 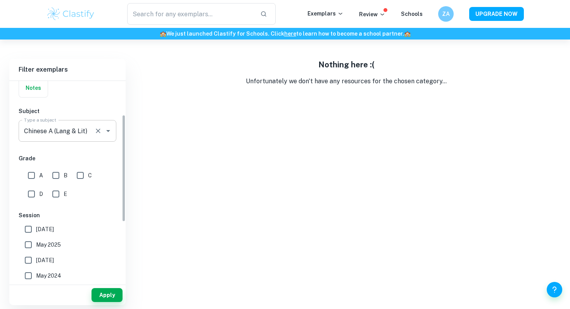 What do you see at coordinates (446, 14) in the screenshot?
I see `h6: ZA` at bounding box center [446, 14].